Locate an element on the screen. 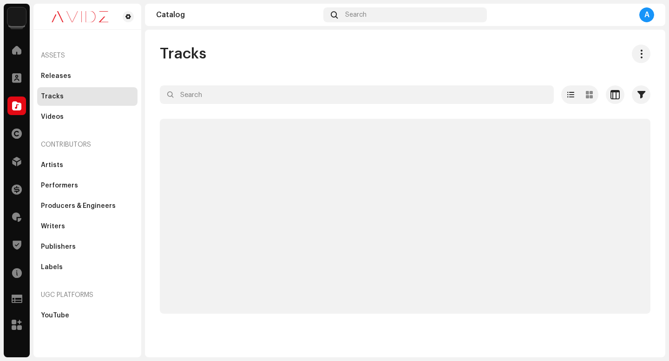 The width and height of the screenshot is (669, 361). img: 0c631eef-60b6-411a-a233-6856366a70de is located at coordinates (80, 17).